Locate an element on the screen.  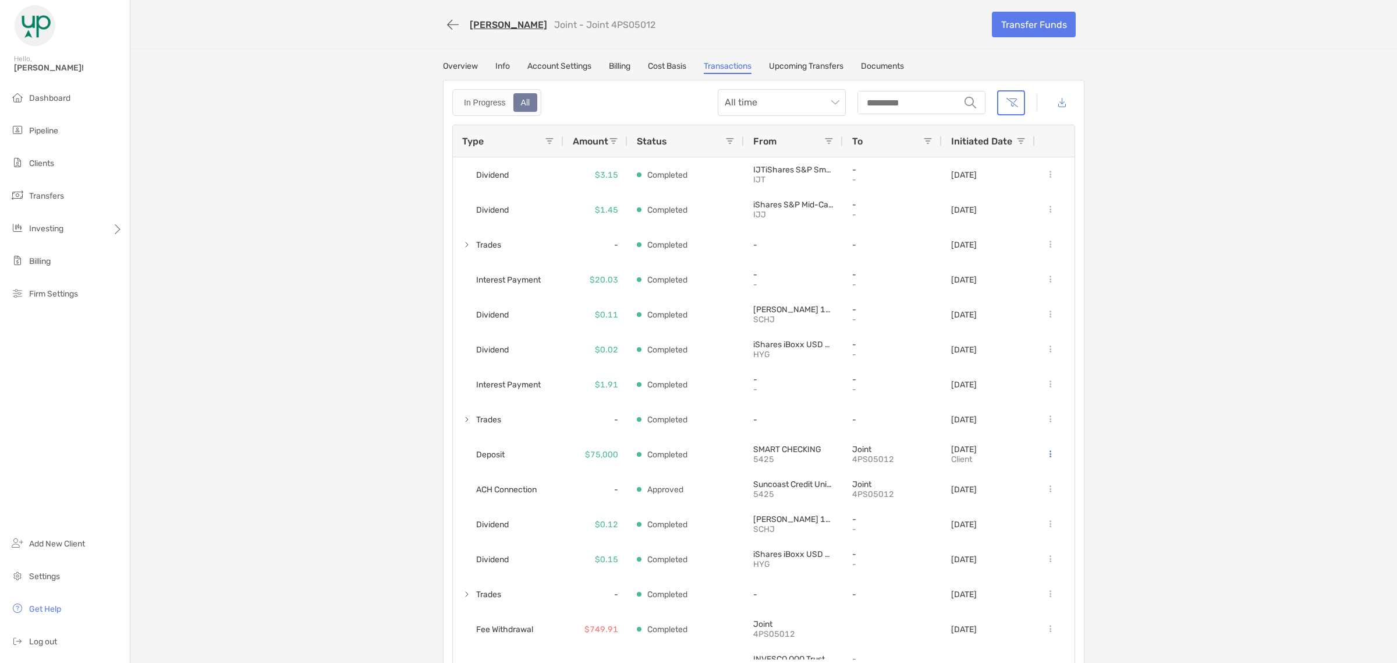
p: $75,000 is located at coordinates (601, 454).